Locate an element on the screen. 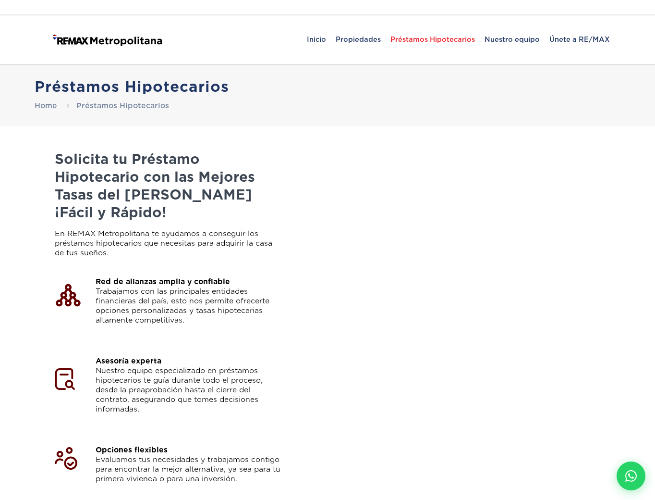 The height and width of the screenshot is (500, 655). a: Nuestro equipo is located at coordinates (512, 39).